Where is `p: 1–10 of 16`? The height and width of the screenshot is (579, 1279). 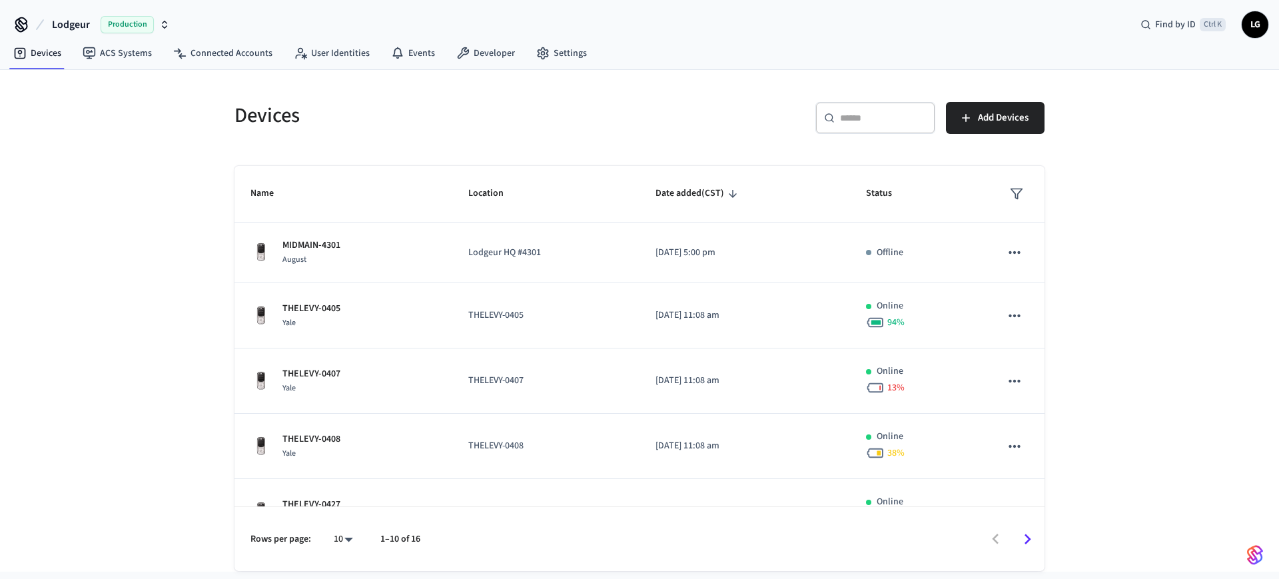
p: 1–10 of 16 is located at coordinates (400, 539).